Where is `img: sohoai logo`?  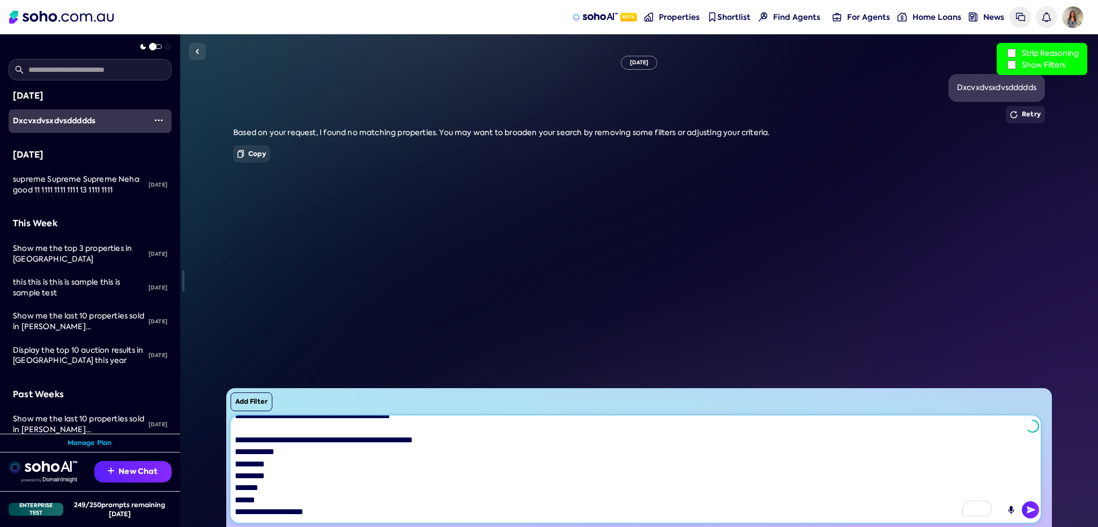 img: sohoai logo is located at coordinates (43, 467).